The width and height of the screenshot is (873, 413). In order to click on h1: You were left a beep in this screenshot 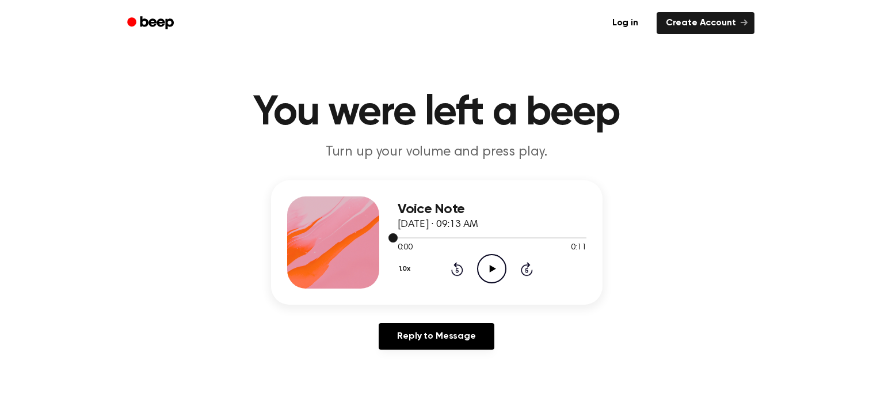, I will do `click(437, 113)`.